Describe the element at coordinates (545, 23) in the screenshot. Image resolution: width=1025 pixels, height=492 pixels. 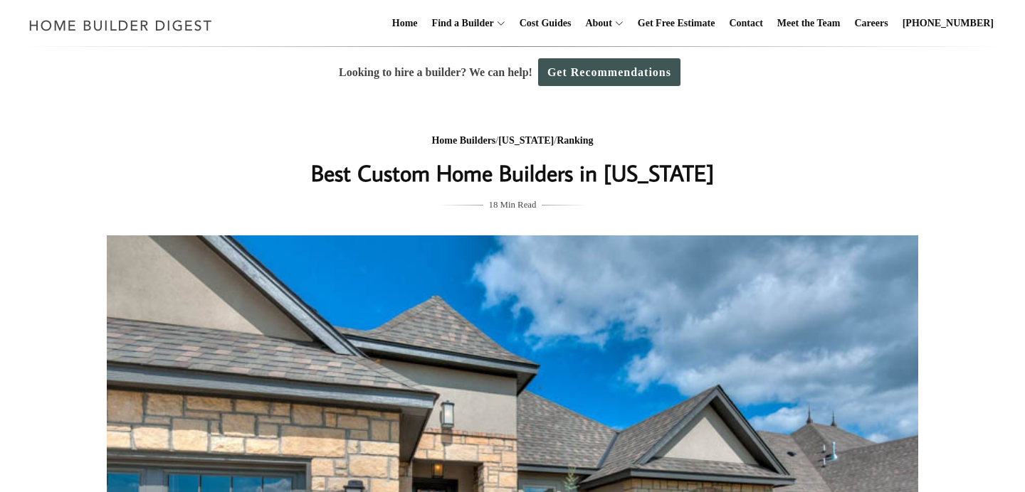
I see `a: Cost Guides` at that location.